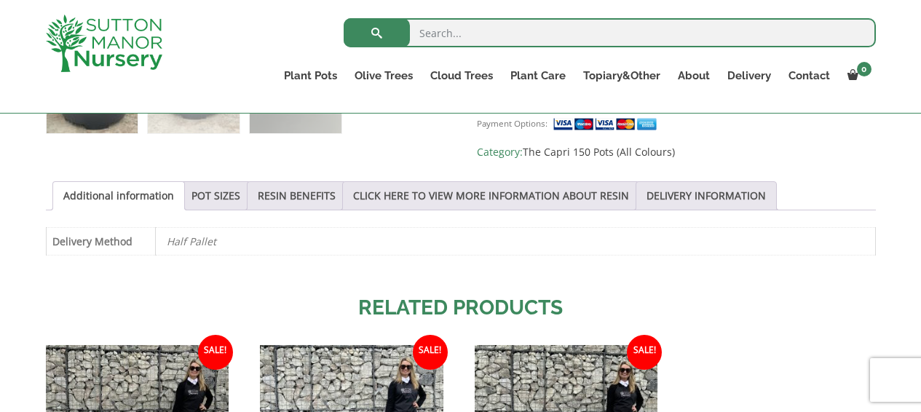  I want to click on a: DELIVERY INFORMATION, so click(706, 196).